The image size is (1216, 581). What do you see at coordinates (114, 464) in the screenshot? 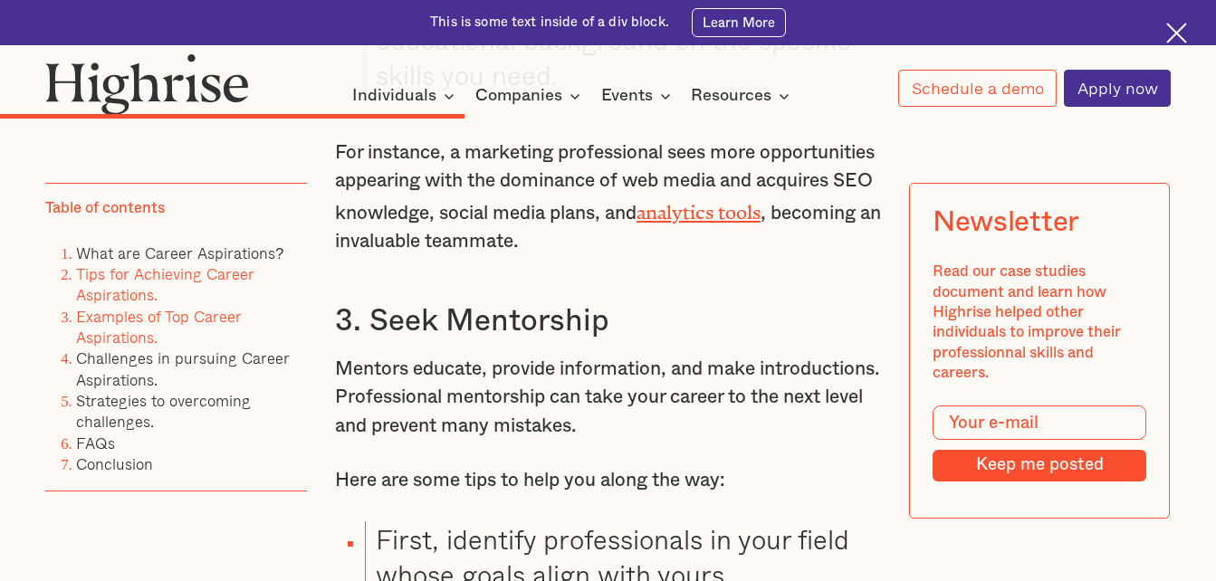
I see `a: Conclusion` at bounding box center [114, 464].